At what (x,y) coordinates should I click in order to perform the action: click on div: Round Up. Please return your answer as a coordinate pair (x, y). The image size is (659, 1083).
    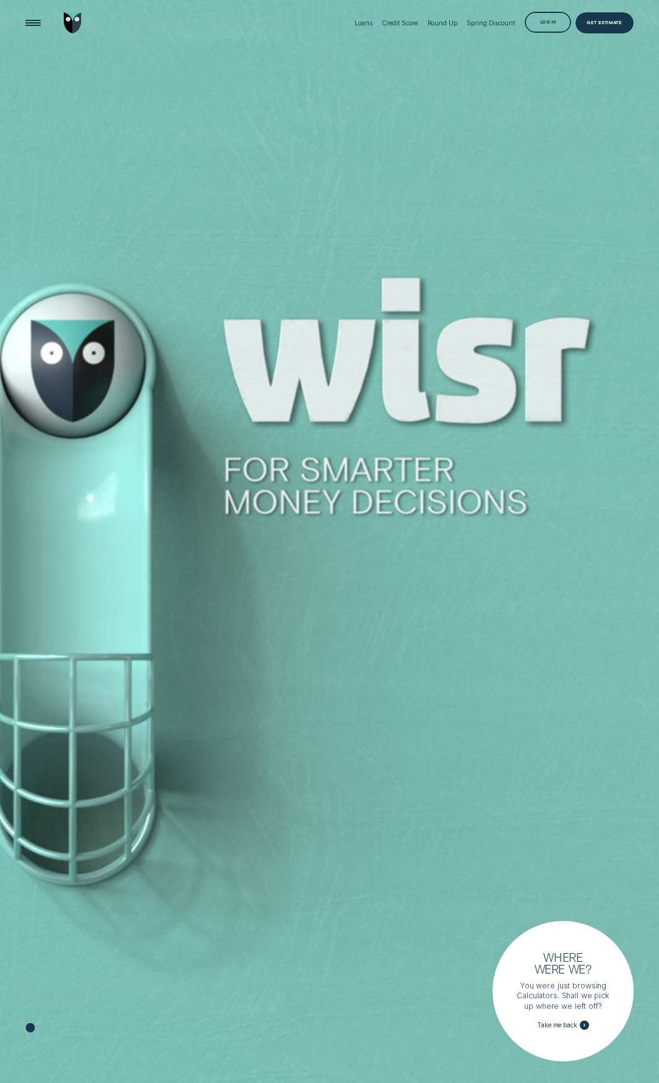
    Looking at the image, I should click on (442, 23).